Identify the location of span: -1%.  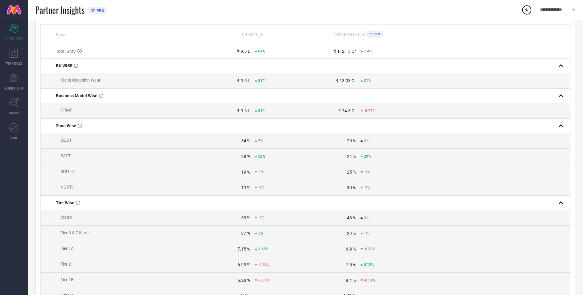
(367, 172).